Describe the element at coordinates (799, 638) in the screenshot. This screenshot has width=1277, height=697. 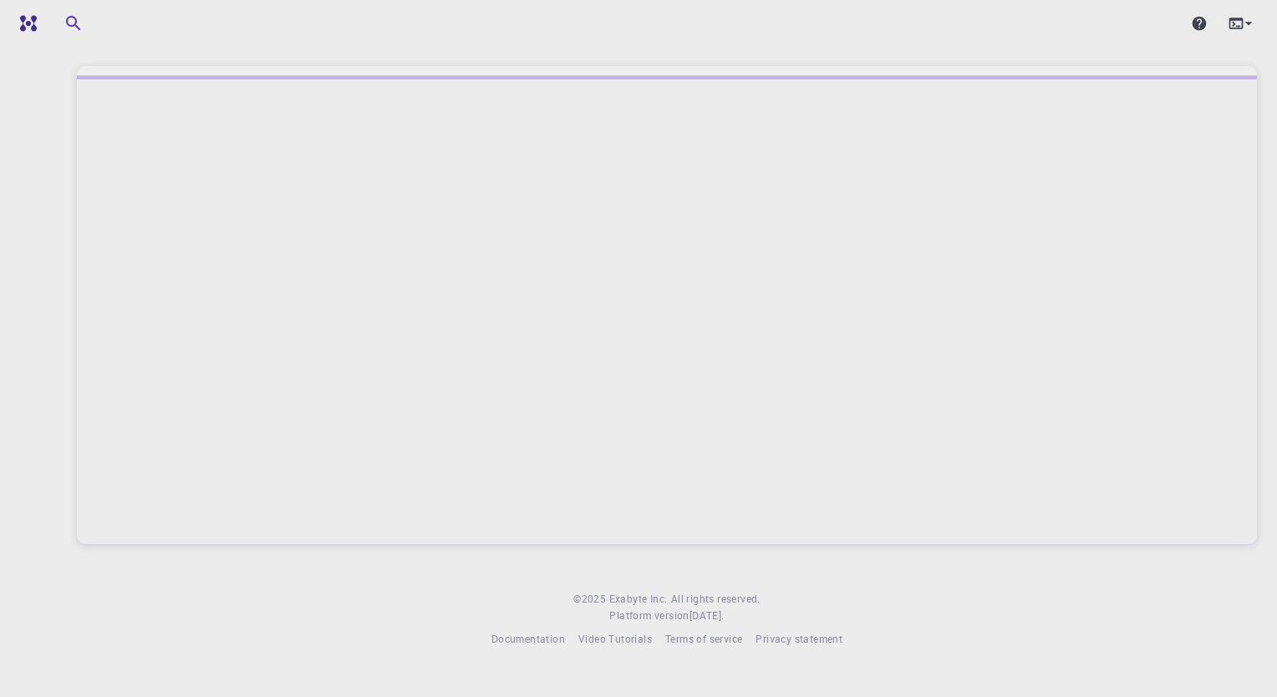
I see `span: Privacy statement` at that location.